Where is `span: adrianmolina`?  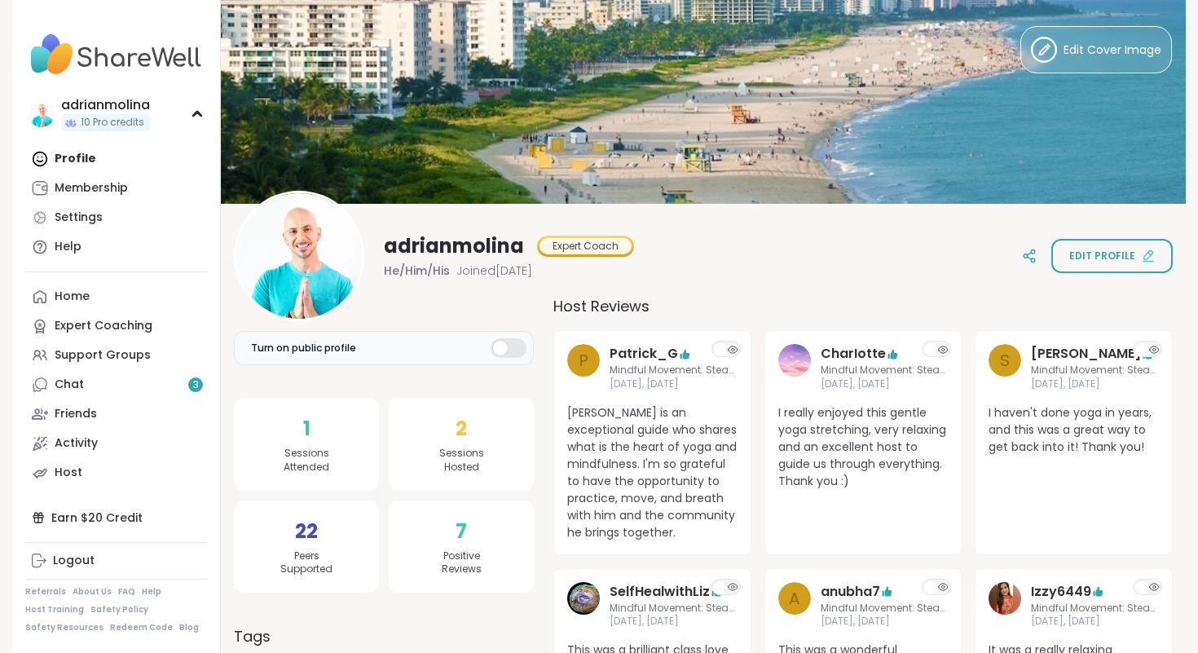
span: adrianmolina is located at coordinates (454, 246).